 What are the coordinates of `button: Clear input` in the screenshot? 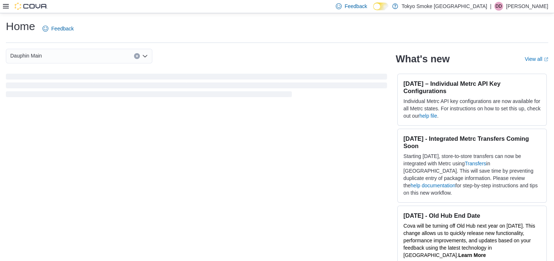 It's located at (137, 56).